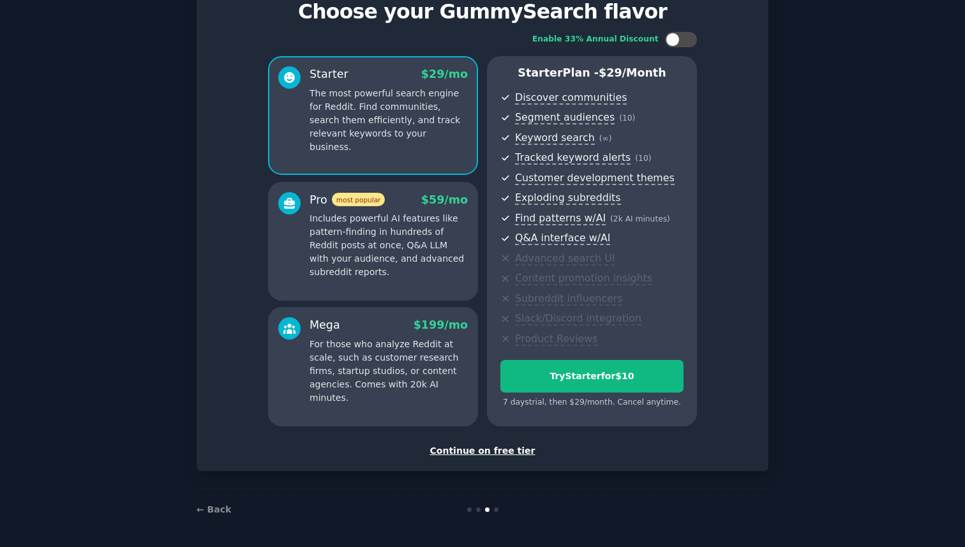 This screenshot has width=965, height=547. Describe the element at coordinates (583, 278) in the screenshot. I see `span: Content promotion insights` at that location.